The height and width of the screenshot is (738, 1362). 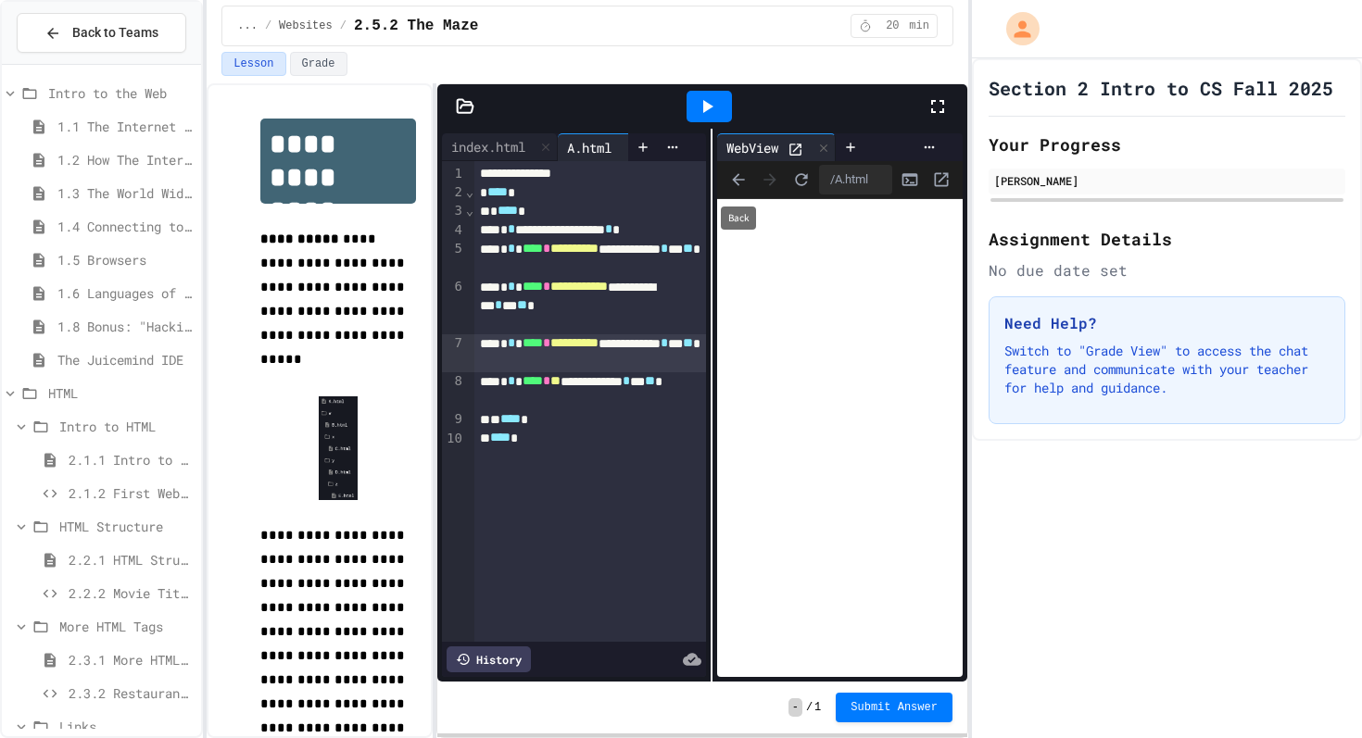 I want to click on span: HTML, so click(x=120, y=393).